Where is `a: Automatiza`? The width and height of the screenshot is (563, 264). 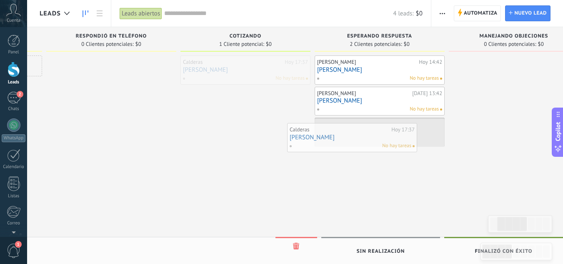 a: Automatiza is located at coordinates (478, 13).